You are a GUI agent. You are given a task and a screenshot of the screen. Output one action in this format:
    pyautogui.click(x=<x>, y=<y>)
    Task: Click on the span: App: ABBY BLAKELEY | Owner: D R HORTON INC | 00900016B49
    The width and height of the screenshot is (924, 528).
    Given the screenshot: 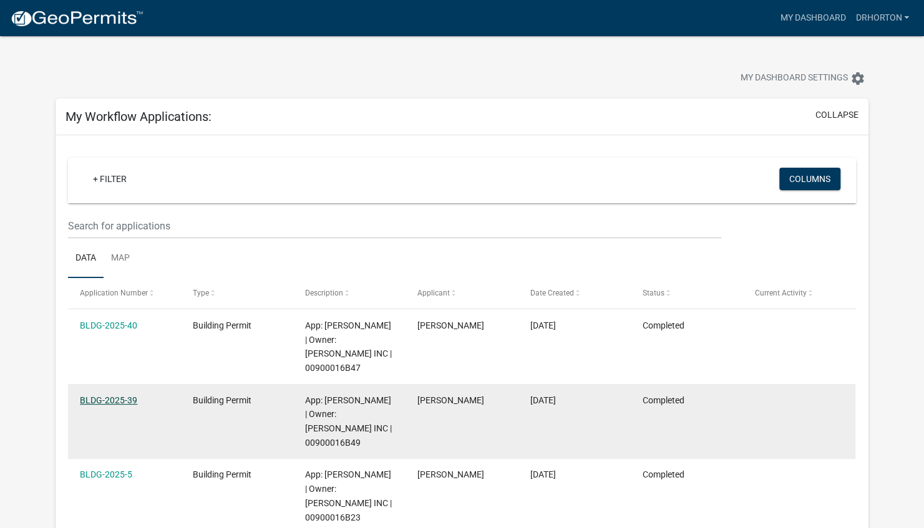 What is the action you would take?
    pyautogui.click(x=348, y=422)
    